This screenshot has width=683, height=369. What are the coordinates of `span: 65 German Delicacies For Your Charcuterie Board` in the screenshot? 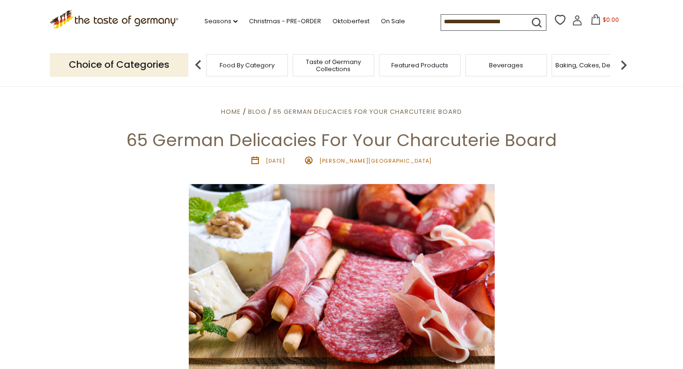 It's located at (367, 111).